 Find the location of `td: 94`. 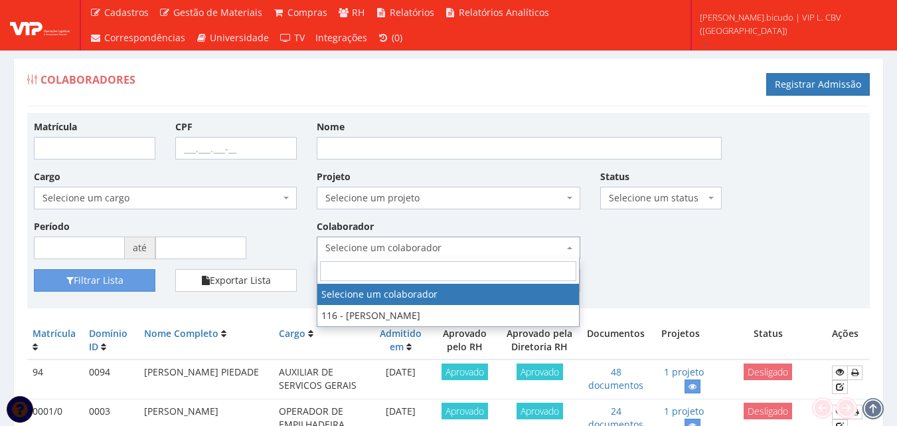

td: 94 is located at coordinates (55, 379).